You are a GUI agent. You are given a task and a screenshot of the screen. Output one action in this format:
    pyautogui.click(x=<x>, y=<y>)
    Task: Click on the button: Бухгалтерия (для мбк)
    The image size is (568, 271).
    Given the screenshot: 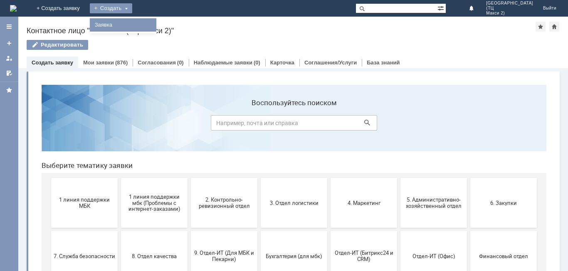 What is the action you would take?
    pyautogui.click(x=259, y=178)
    